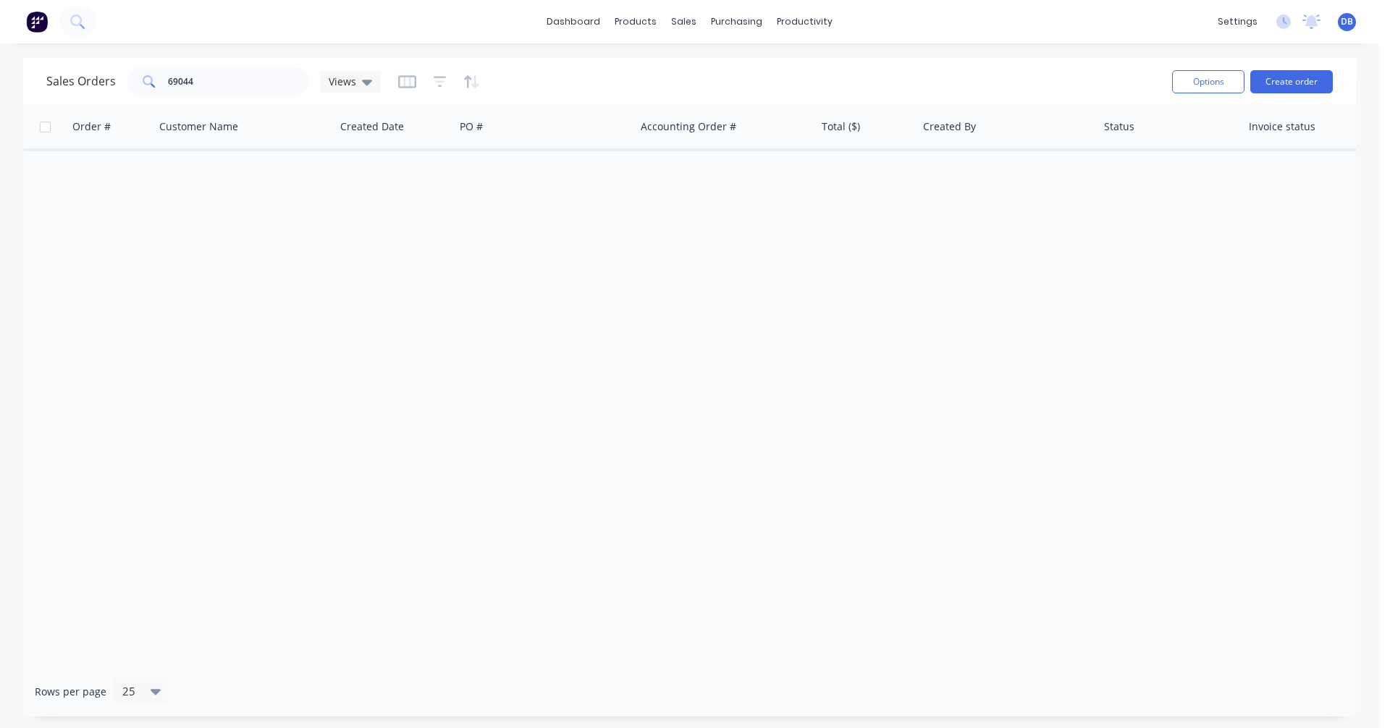 The image size is (1390, 728). I want to click on button: Create order, so click(1291, 82).